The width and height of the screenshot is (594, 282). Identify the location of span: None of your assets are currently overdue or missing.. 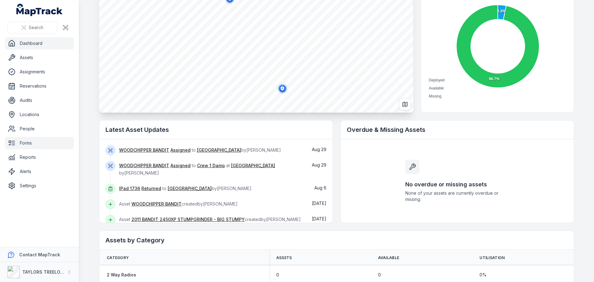
(457, 196).